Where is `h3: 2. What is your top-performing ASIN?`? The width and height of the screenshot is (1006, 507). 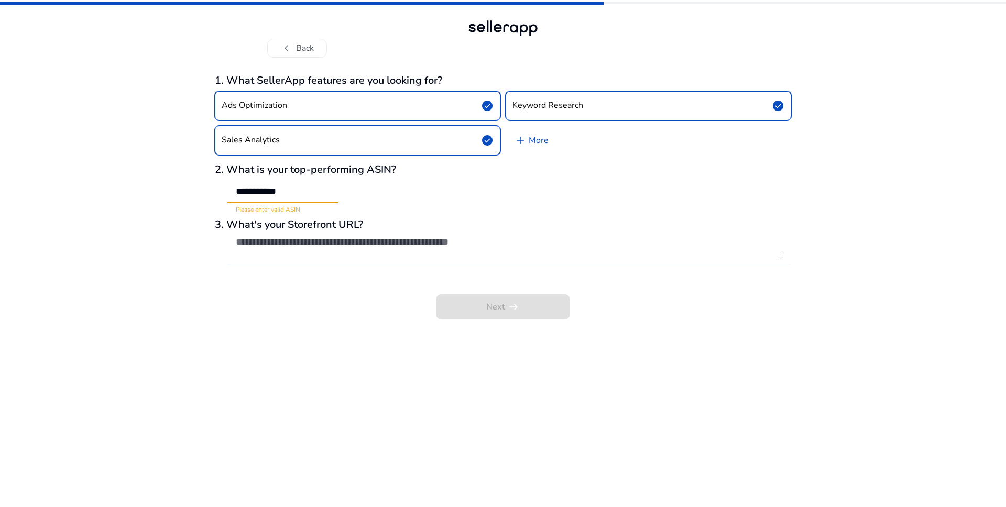 h3: 2. What is your top-performing ASIN? is located at coordinates (503, 170).